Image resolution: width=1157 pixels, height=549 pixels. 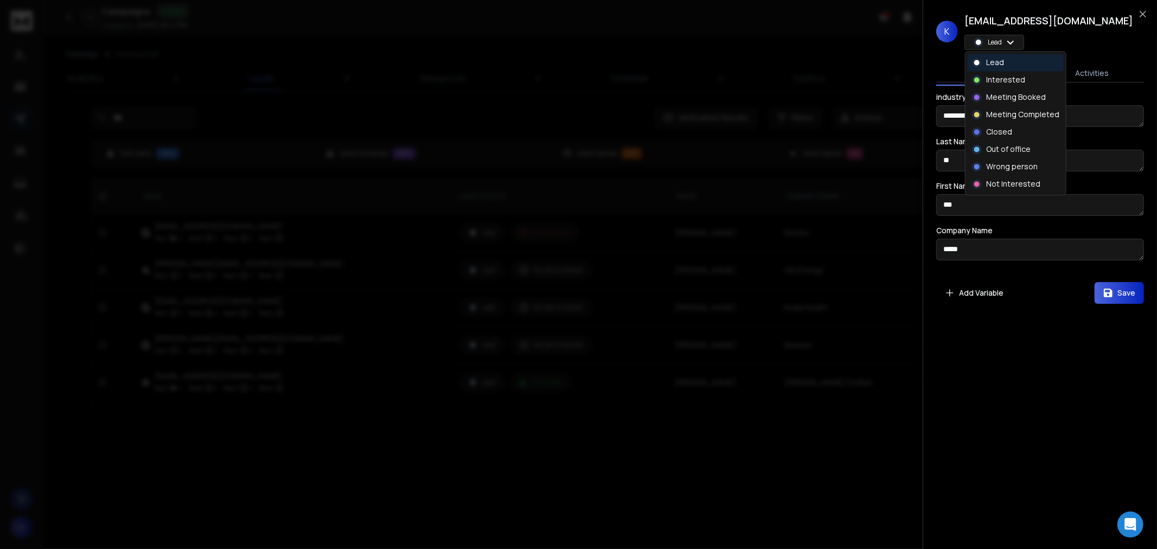 I want to click on p: Wrong person, so click(x=1012, y=167).